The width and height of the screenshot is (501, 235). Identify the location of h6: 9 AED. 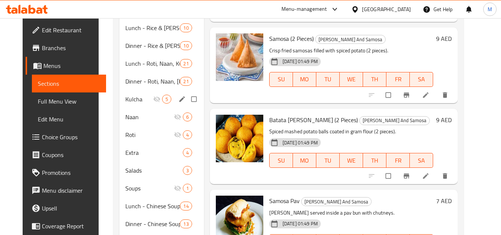
(444, 120).